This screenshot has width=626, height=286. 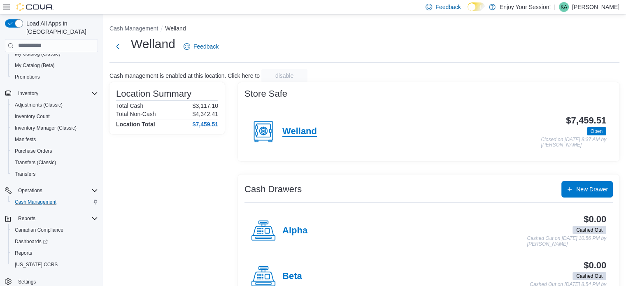 What do you see at coordinates (206, 114) in the screenshot?
I see `p: $4,342.41` at bounding box center [206, 114].